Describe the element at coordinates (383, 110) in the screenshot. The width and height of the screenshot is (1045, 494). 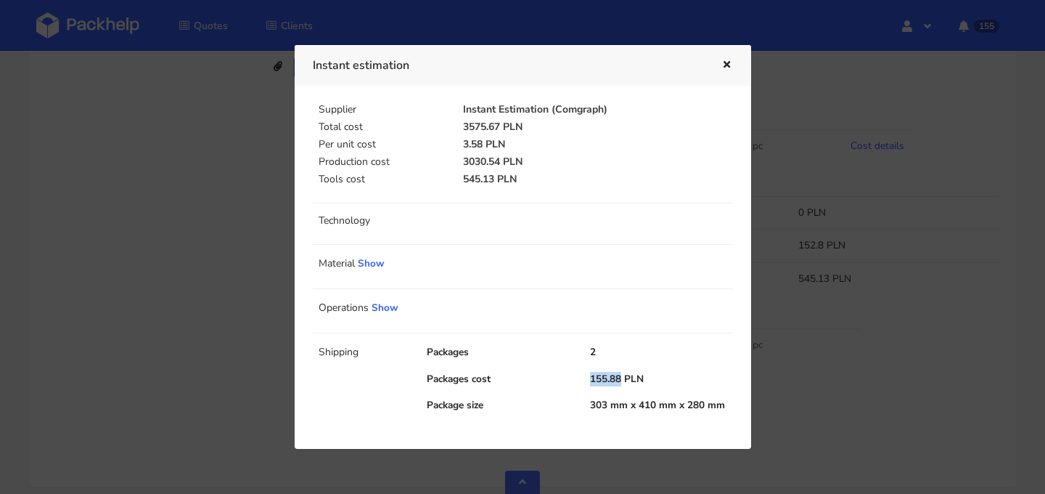
I see `p: Supplier` at that location.